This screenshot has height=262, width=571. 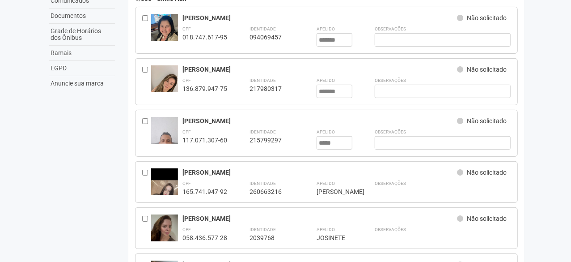 What do you see at coordinates (272, 237) in the screenshot?
I see `div: 2039768` at bounding box center [272, 237].